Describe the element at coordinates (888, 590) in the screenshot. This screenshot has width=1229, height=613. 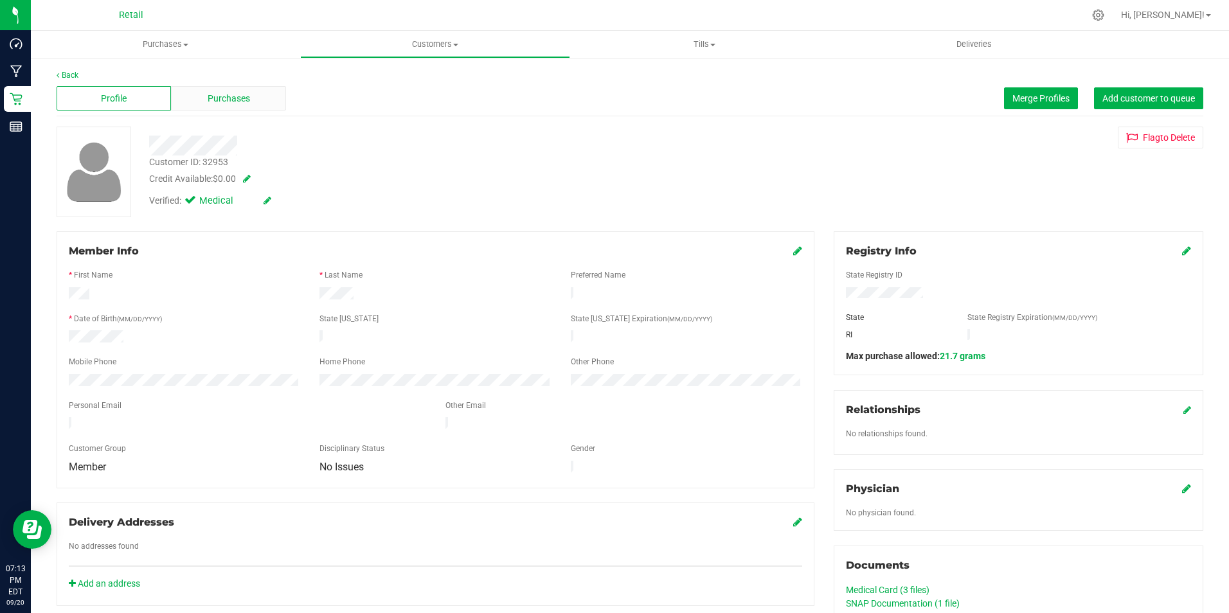
I see `a: Medical Card (3 files)` at that location.